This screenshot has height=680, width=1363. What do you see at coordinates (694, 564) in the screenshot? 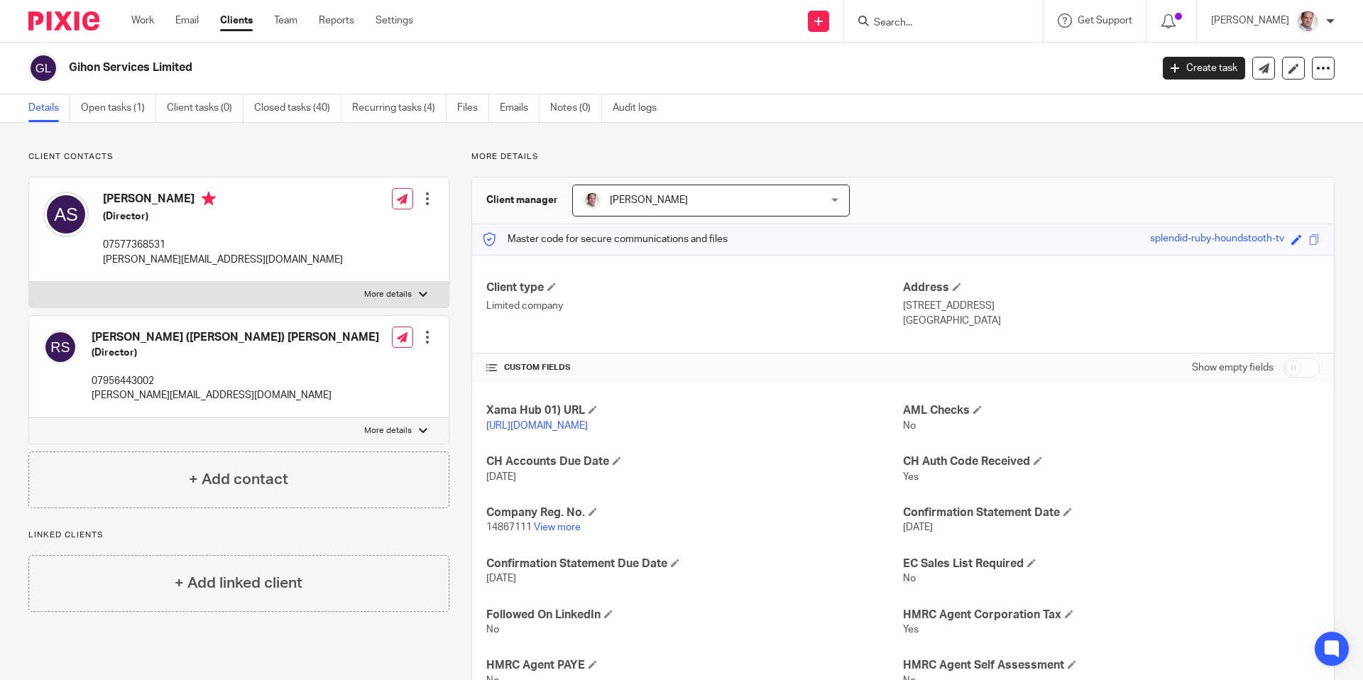
I see `h4: Confirmation Statement Due Date` at bounding box center [694, 564].